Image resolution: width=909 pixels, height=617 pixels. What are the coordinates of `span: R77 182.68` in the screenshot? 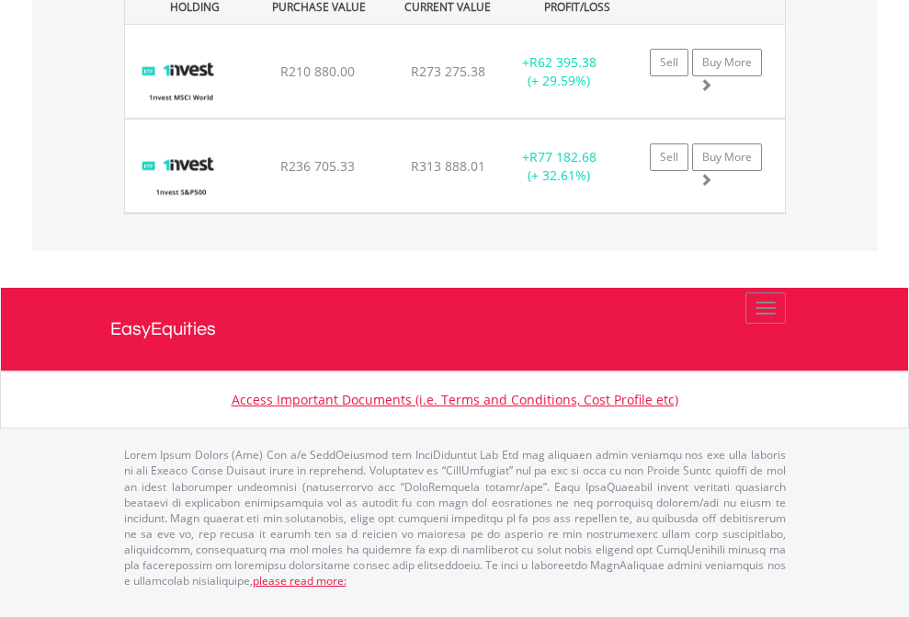 It's located at (562, 156).